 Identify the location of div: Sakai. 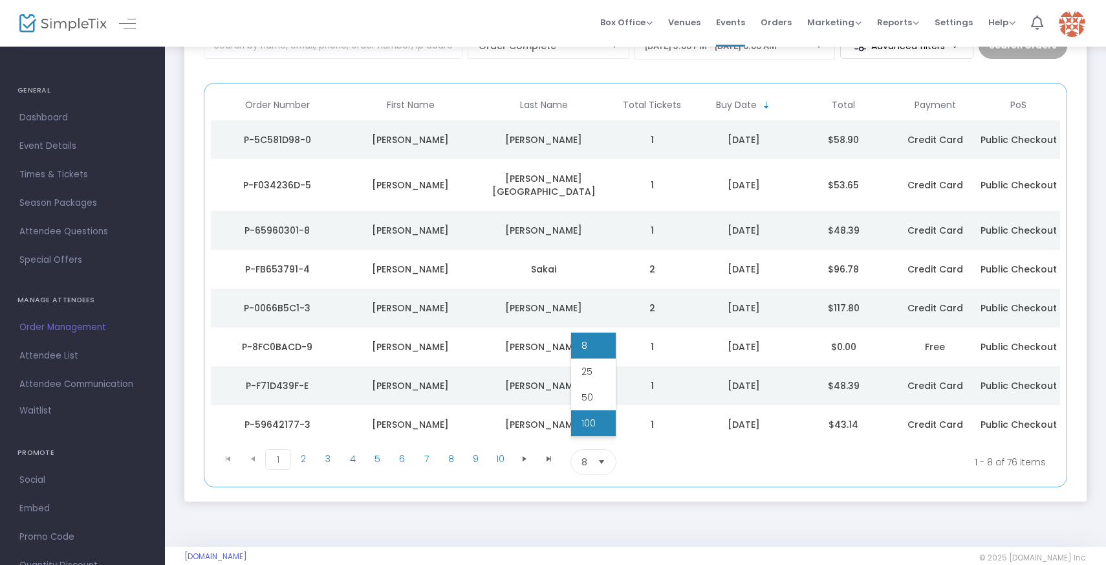
(544, 269).